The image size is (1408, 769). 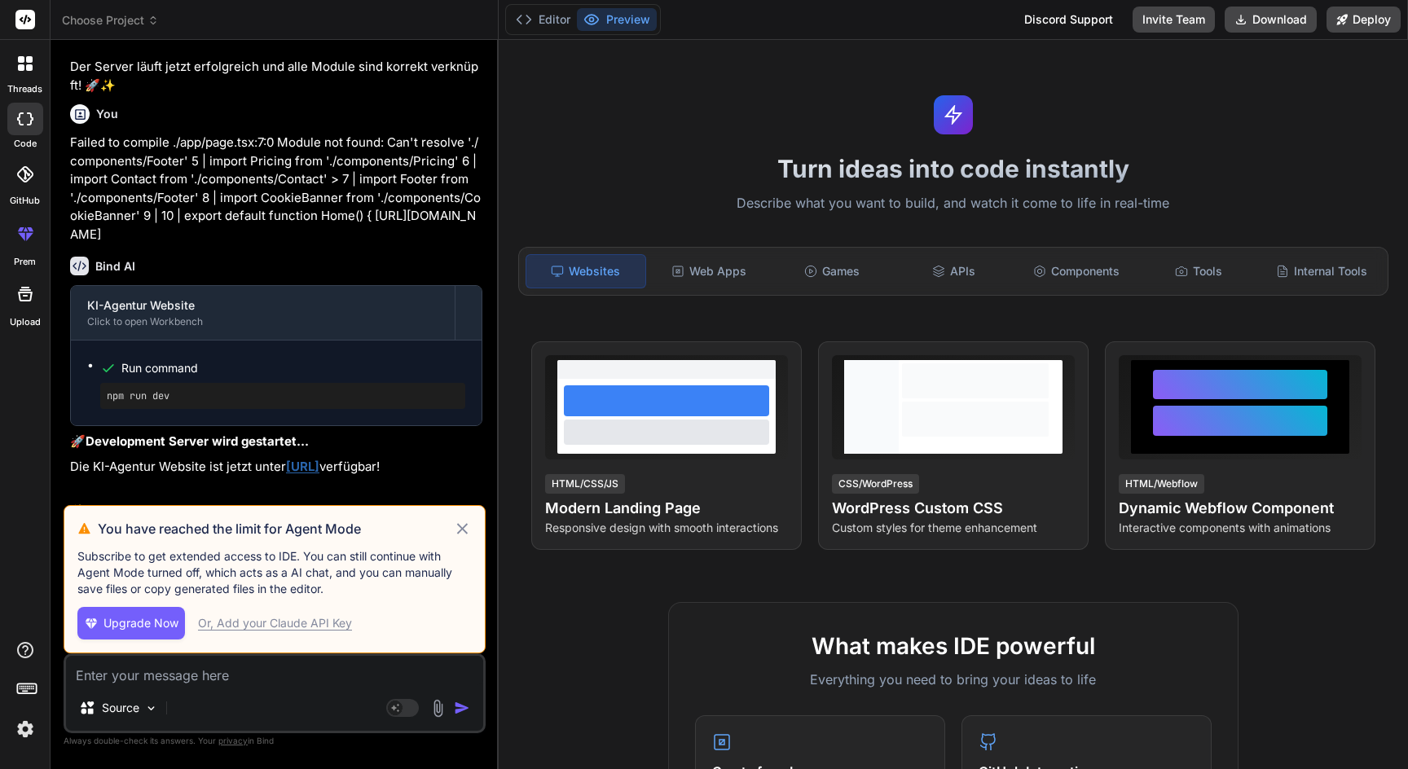 I want to click on span: Choose Project, so click(x=110, y=20).